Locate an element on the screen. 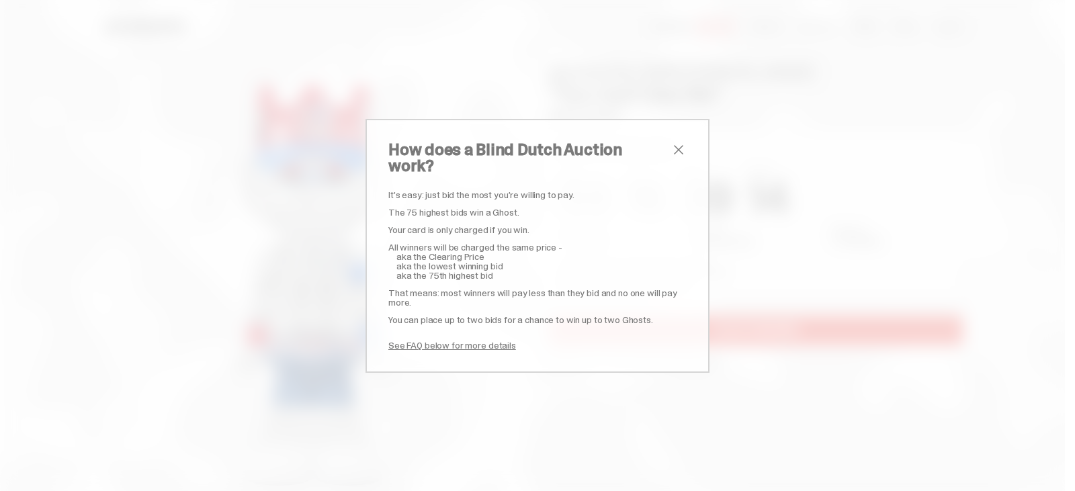 The width and height of the screenshot is (1075, 491). button: close is located at coordinates (678, 150).